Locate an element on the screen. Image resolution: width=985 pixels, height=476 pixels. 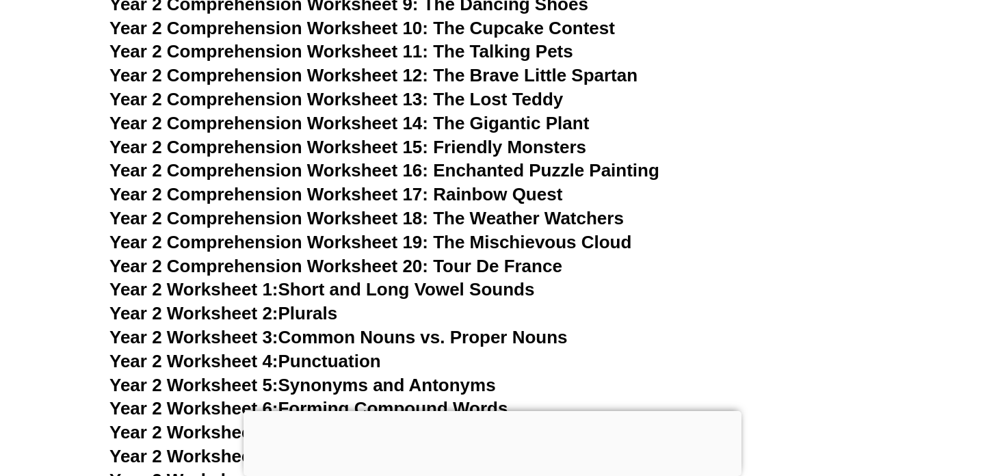
span: Year 2 Comprehension Worksheet 12: The Brave Little Spartan is located at coordinates (373, 75).